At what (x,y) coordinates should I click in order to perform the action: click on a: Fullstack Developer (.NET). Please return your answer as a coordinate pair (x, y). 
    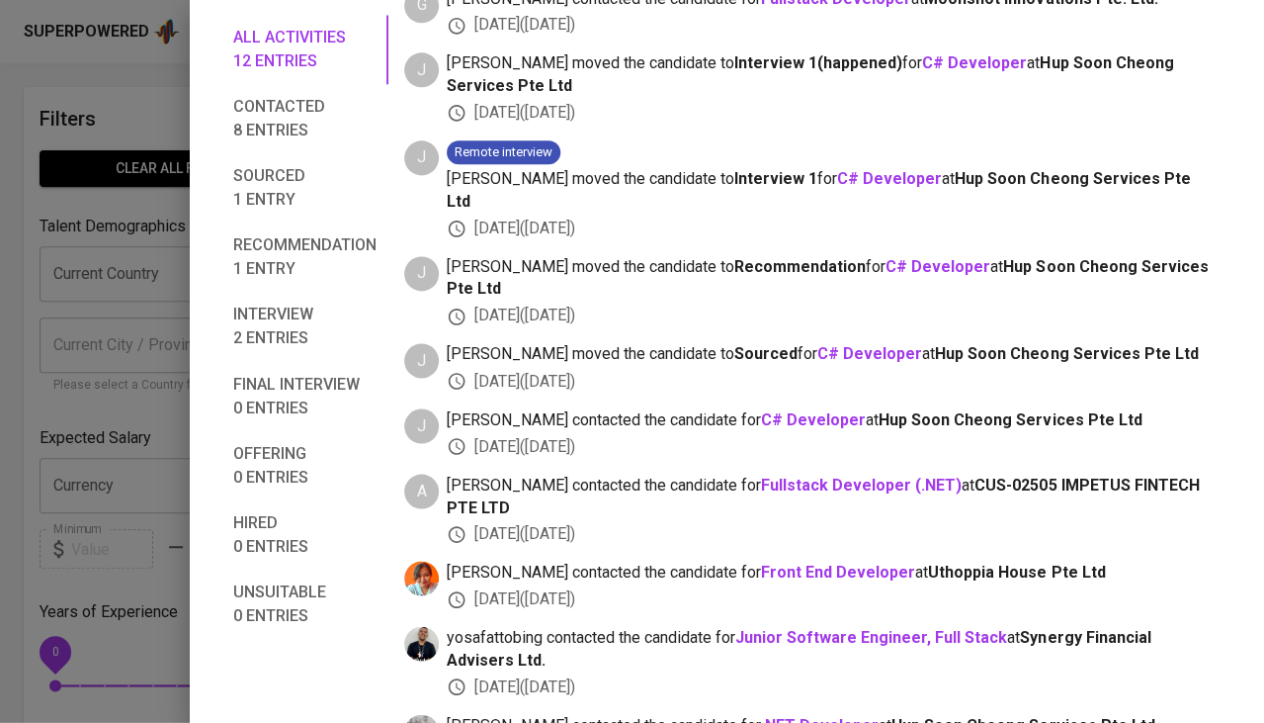
    Looking at the image, I should click on (861, 483).